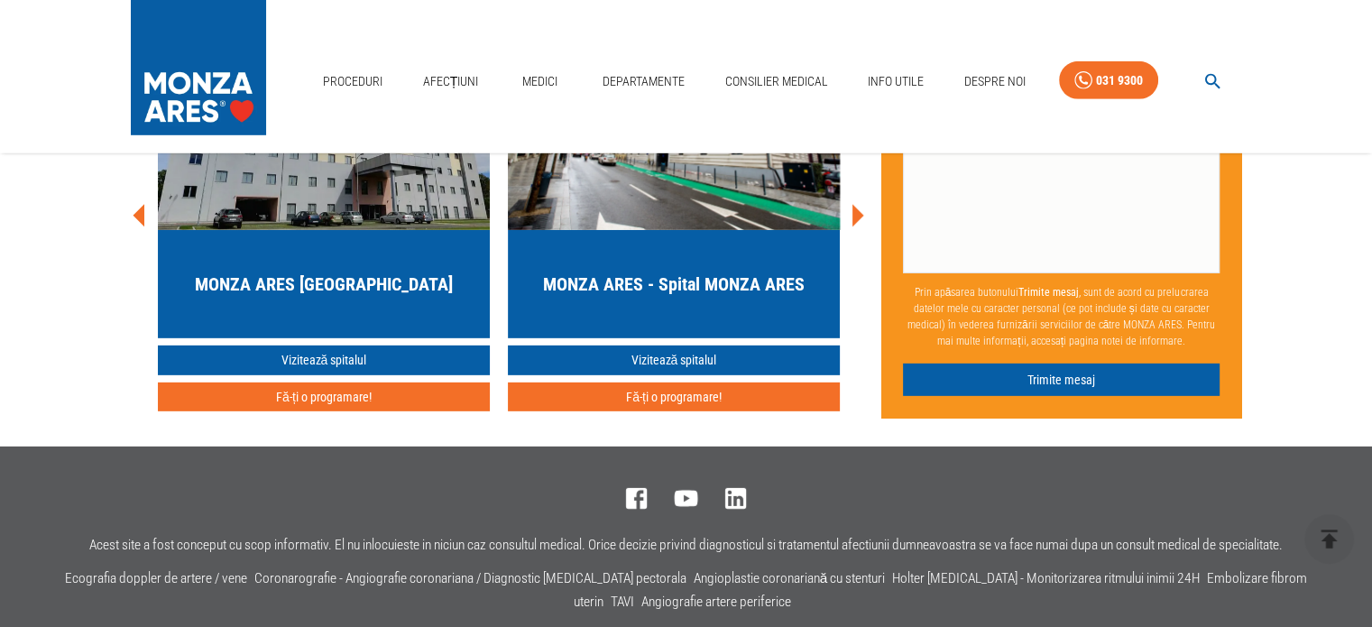  What do you see at coordinates (451, 81) in the screenshot?
I see `a: Afecțiuni` at bounding box center [451, 81].